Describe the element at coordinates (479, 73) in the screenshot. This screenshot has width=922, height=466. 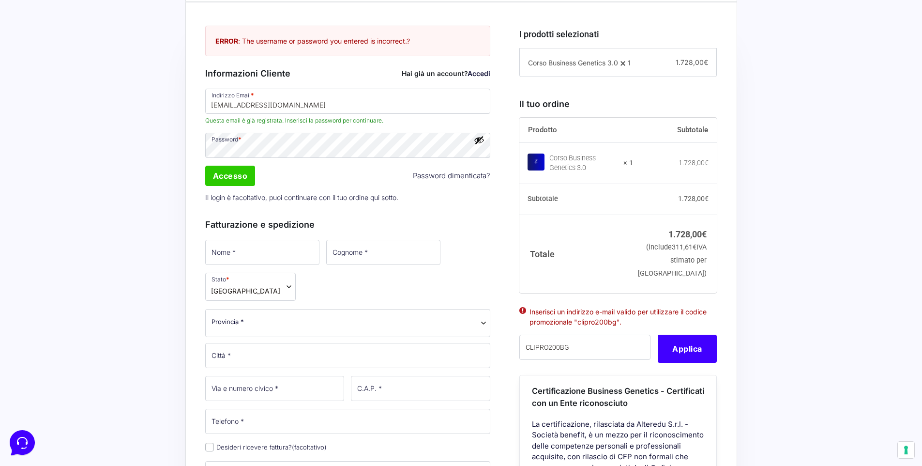
I see `a: Accedi` at that location.